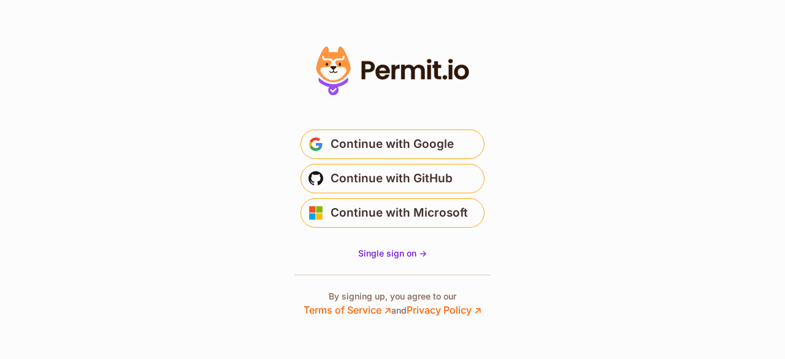 This screenshot has width=785, height=359. I want to click on span: Continue with Google, so click(392, 144).